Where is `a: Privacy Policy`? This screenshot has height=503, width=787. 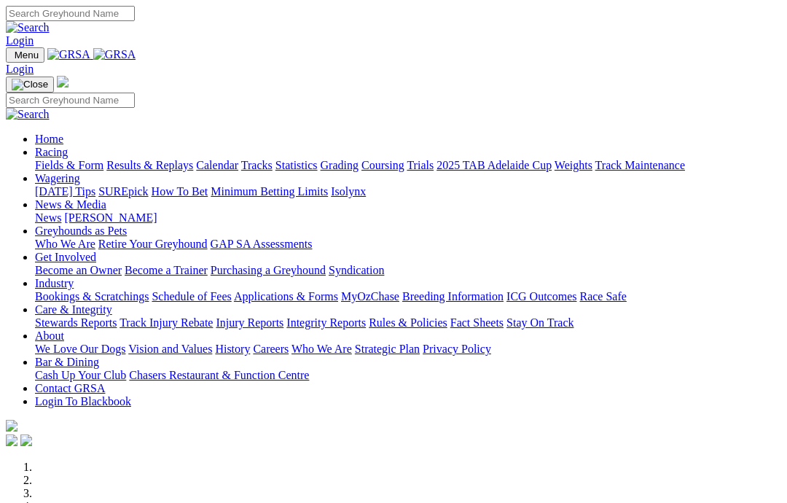 a: Privacy Policy is located at coordinates (457, 349).